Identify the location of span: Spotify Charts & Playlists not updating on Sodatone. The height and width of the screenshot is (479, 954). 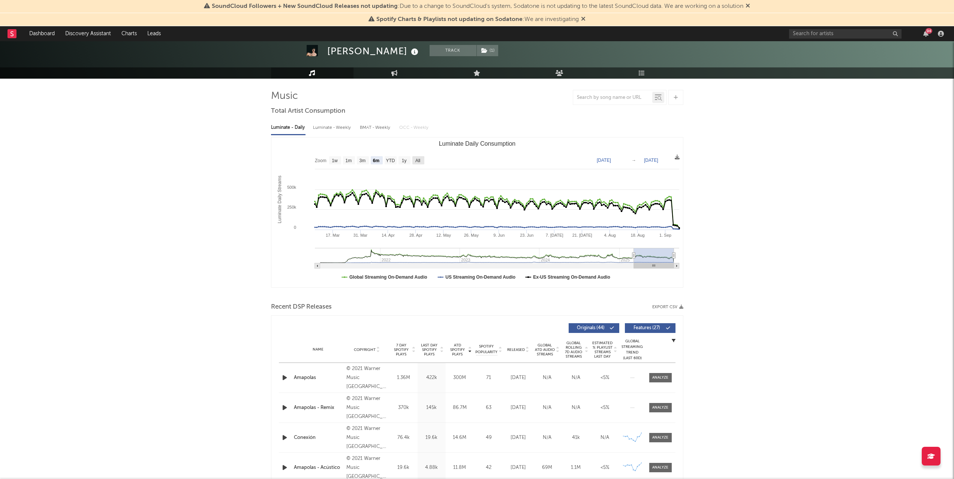
(449, 19).